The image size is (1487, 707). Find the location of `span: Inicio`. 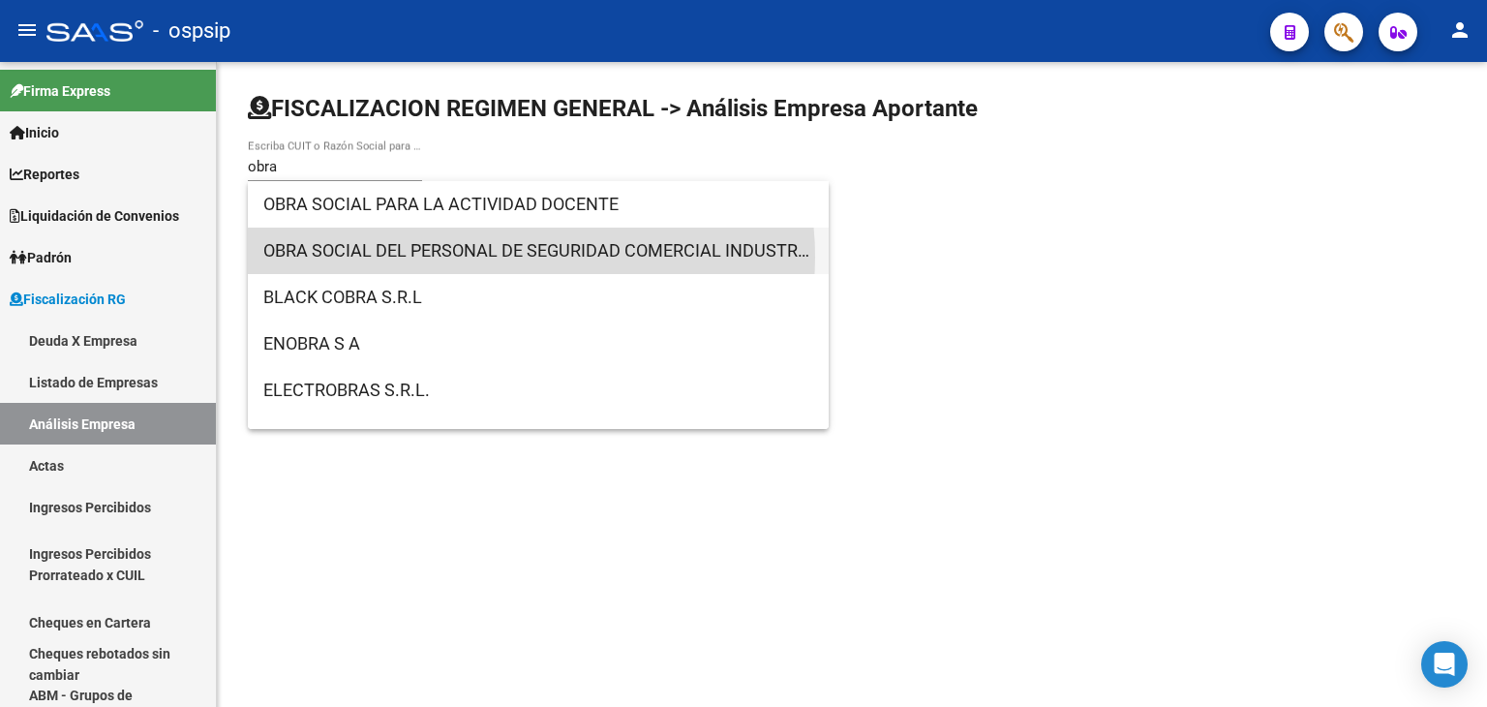

span: Inicio is located at coordinates (34, 133).